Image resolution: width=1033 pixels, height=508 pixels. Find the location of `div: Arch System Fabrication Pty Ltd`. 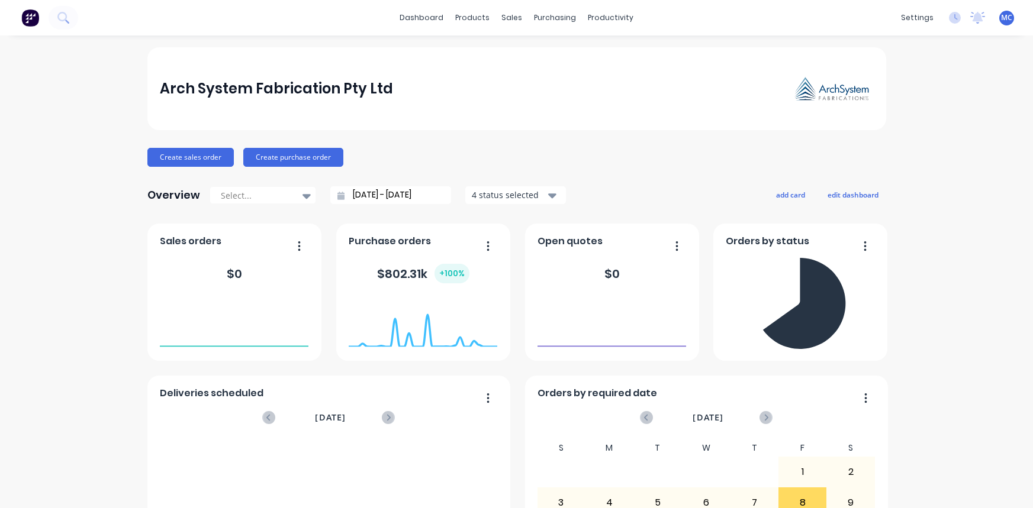

div: Arch System Fabrication Pty Ltd is located at coordinates (276, 89).